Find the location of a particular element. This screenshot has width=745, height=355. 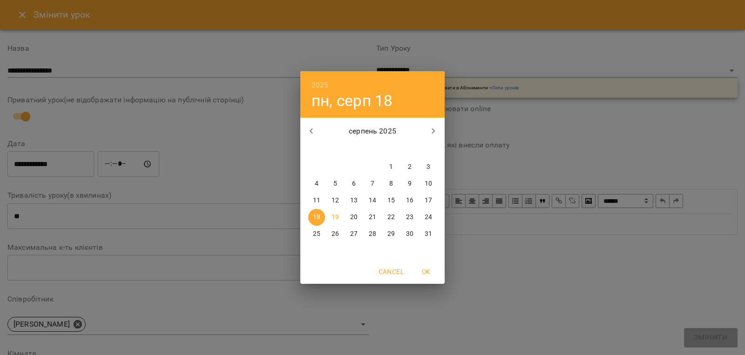

p: 23 is located at coordinates (410, 218).